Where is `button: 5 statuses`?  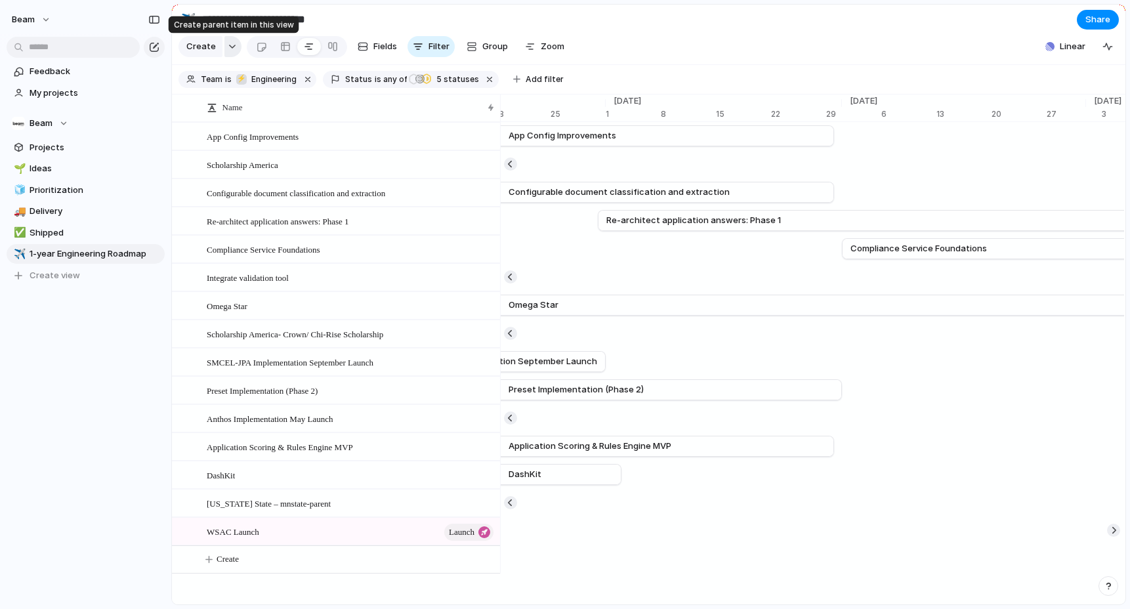 button: 5 statuses is located at coordinates (445, 79).